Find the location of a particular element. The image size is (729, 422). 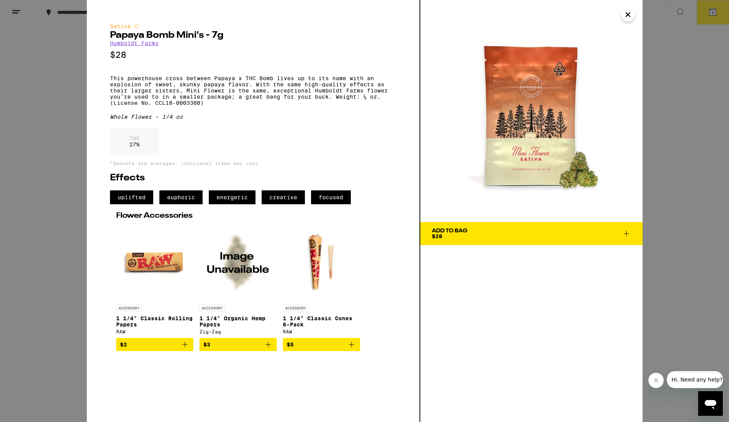

p: *Amounts are averages, individual items may vary. is located at coordinates (253, 163).